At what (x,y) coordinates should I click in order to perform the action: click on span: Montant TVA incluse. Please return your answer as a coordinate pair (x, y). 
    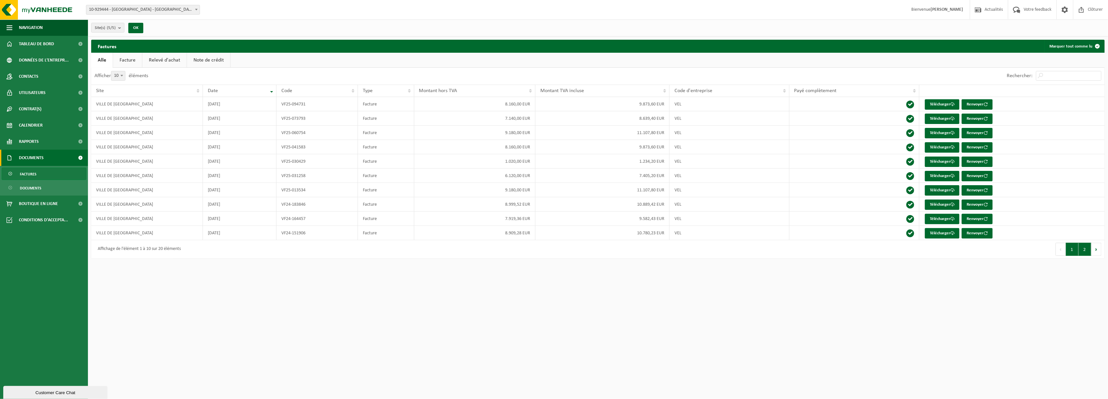
    Looking at the image, I should click on (562, 91).